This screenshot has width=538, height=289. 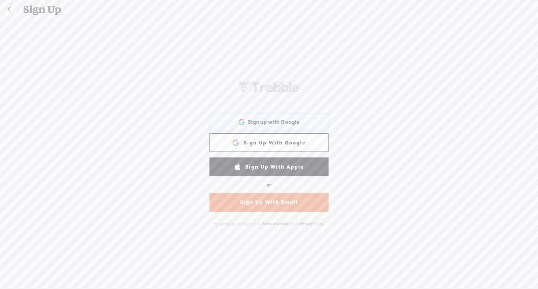 What do you see at coordinates (274, 122) in the screenshot?
I see `span: Sign up with Google` at bounding box center [274, 122].